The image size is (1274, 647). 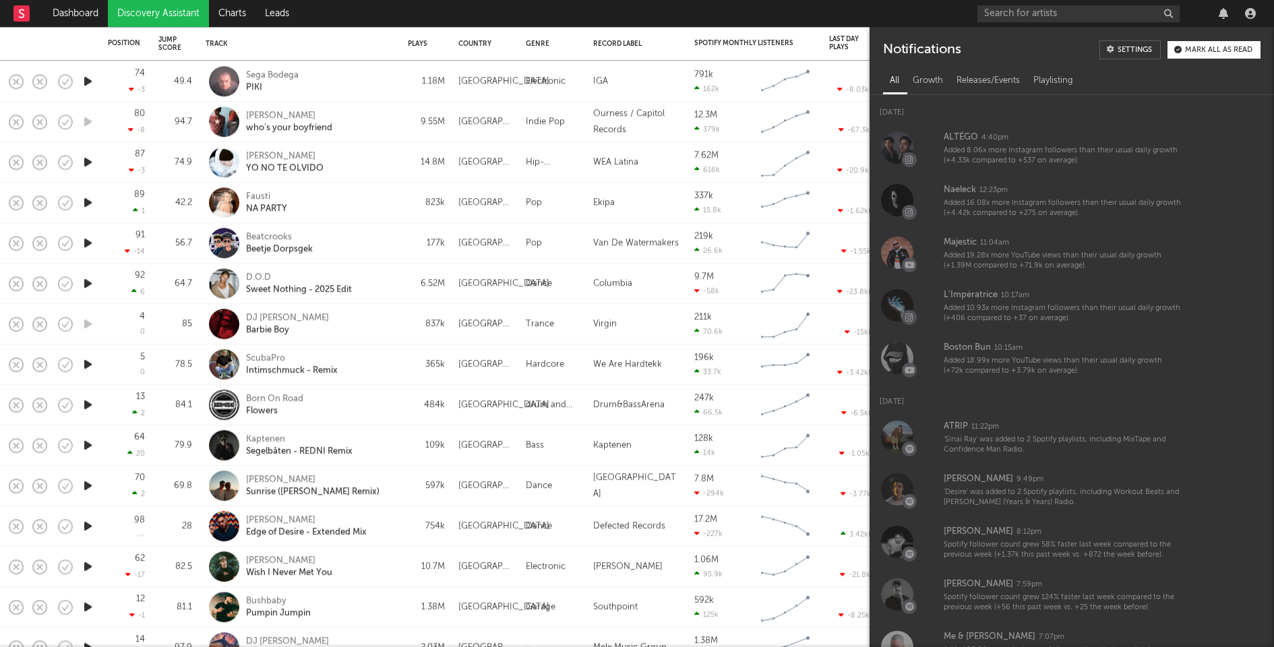 What do you see at coordinates (426, 324) in the screenshot?
I see `div: 837k` at bounding box center [426, 324].